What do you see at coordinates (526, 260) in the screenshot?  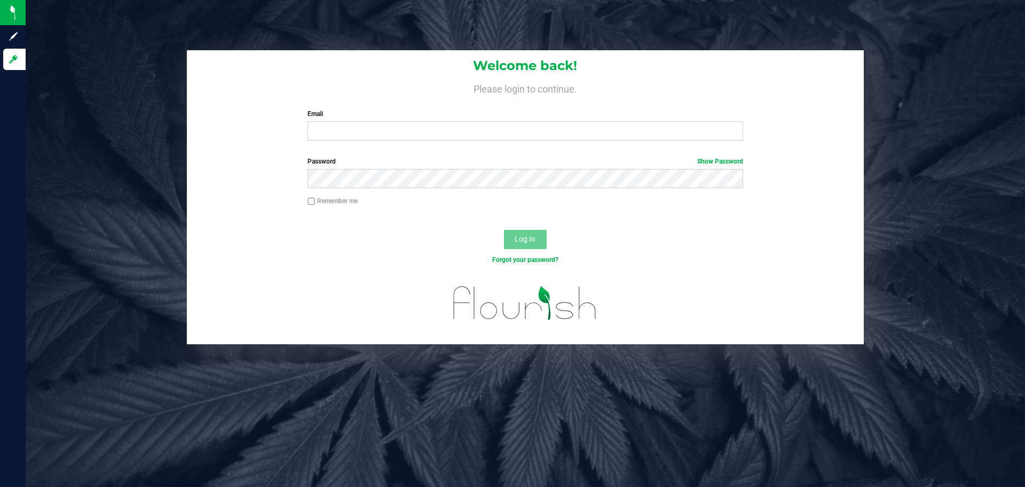 I see `a: Forgot your password?` at bounding box center [526, 260].